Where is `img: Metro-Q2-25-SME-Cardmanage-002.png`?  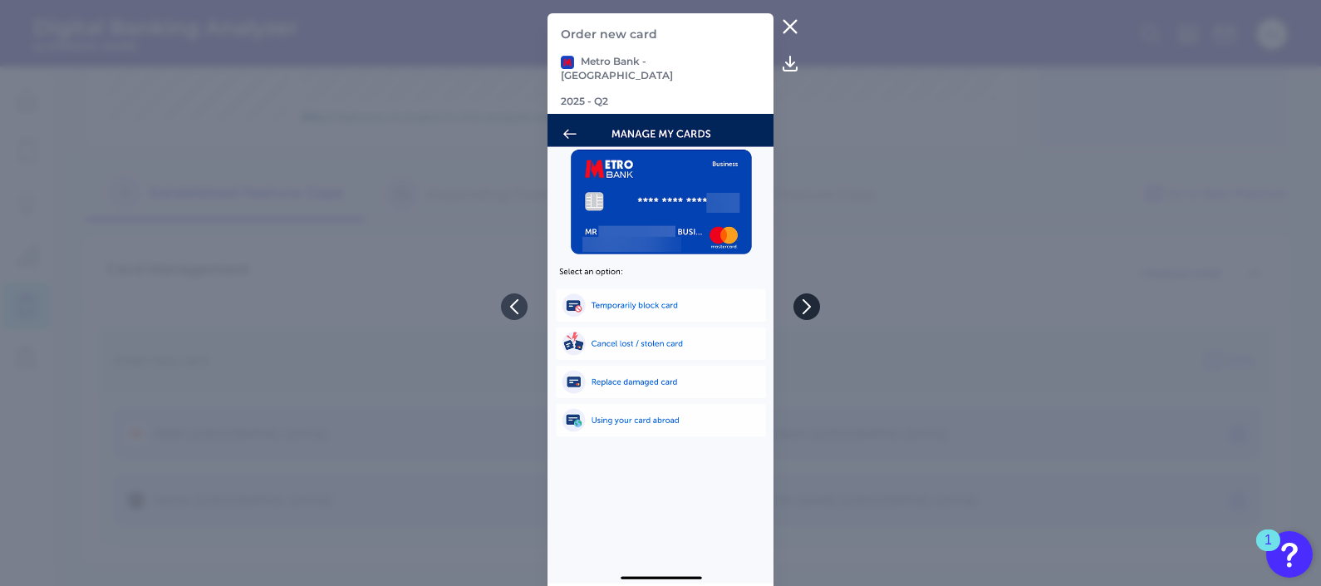
img: Metro-Q2-25-SME-Cardmanage-002.png is located at coordinates (660, 348).